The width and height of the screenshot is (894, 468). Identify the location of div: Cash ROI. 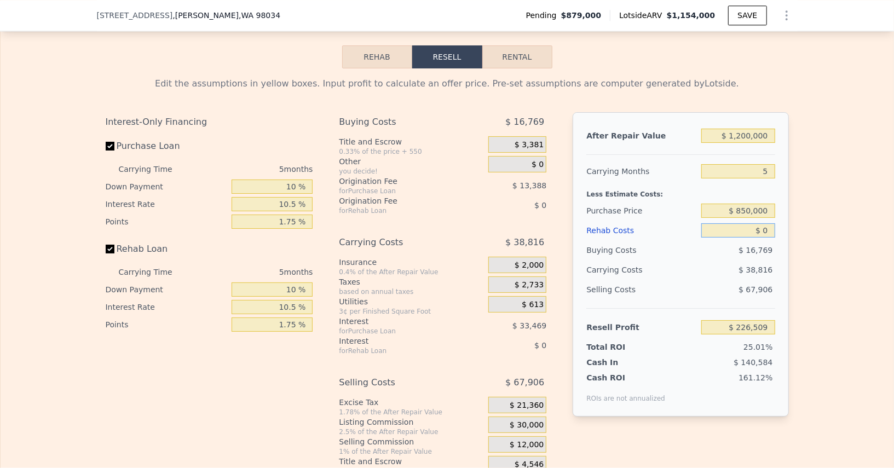
(626, 378).